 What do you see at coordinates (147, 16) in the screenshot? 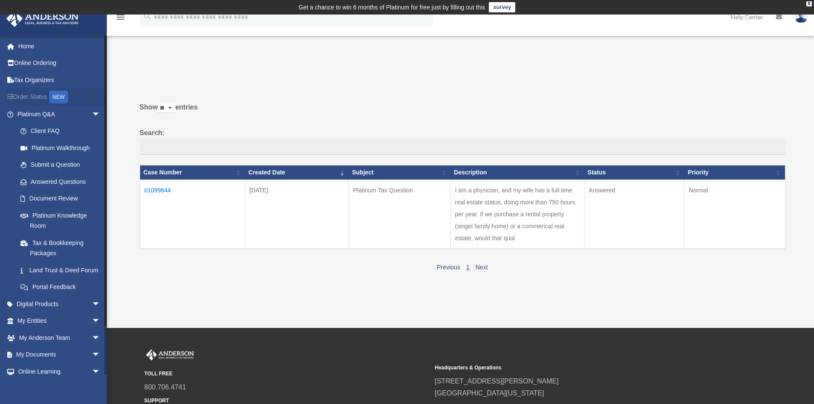
I see `i: search` at bounding box center [147, 16].